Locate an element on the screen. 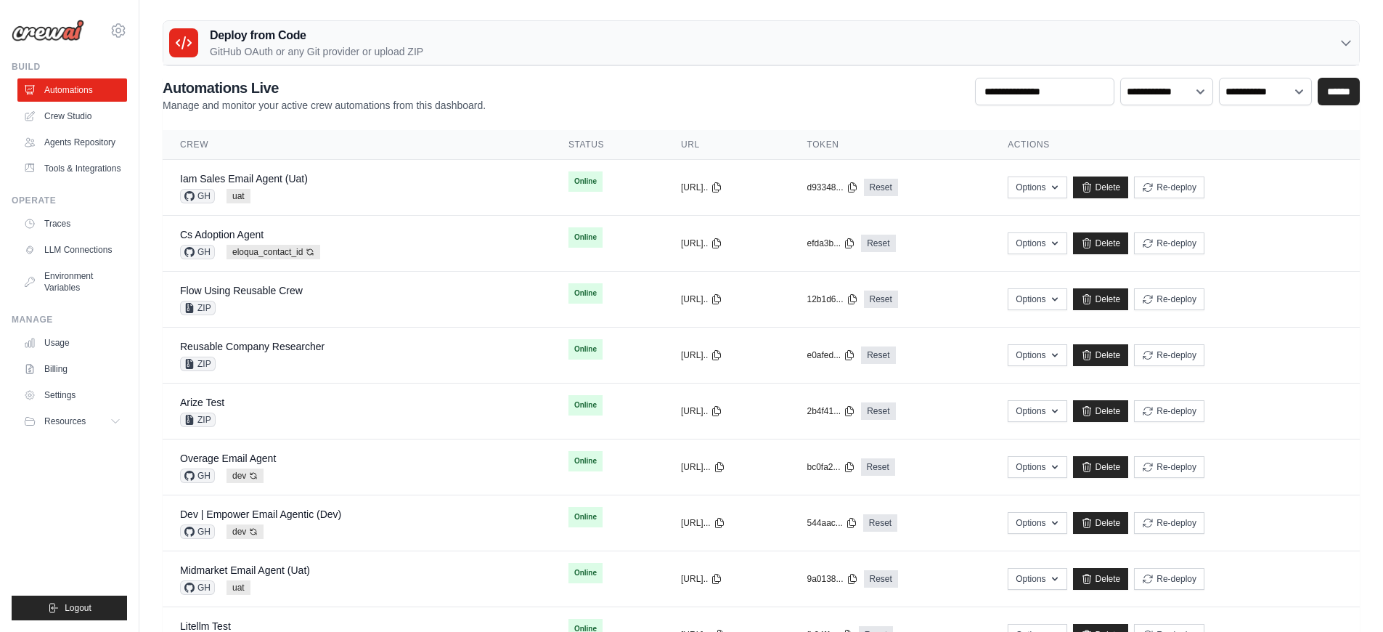 Image resolution: width=1383 pixels, height=632 pixels. h2: Automations Live is located at coordinates (324, 88).